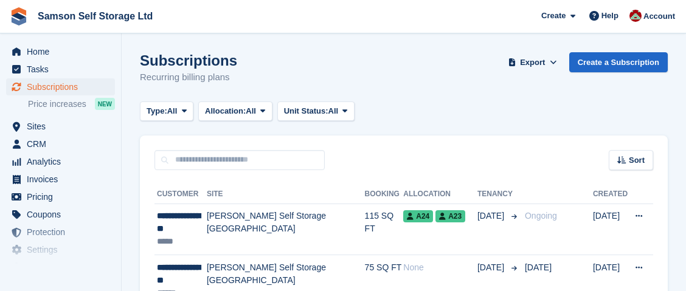  What do you see at coordinates (63, 52) in the screenshot?
I see `span: Home` at bounding box center [63, 52].